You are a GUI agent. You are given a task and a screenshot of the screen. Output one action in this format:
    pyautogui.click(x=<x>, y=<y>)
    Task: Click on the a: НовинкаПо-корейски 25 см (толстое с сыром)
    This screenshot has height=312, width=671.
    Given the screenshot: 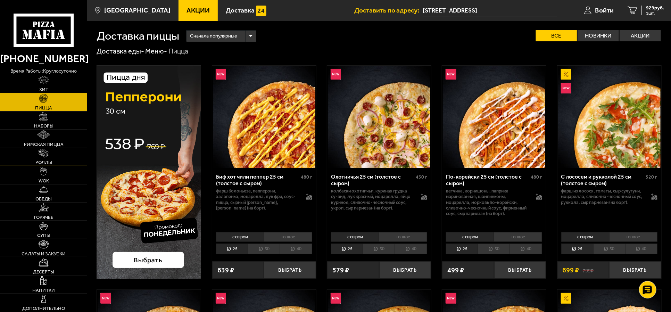 What is the action you would take?
    pyautogui.click(x=494, y=117)
    